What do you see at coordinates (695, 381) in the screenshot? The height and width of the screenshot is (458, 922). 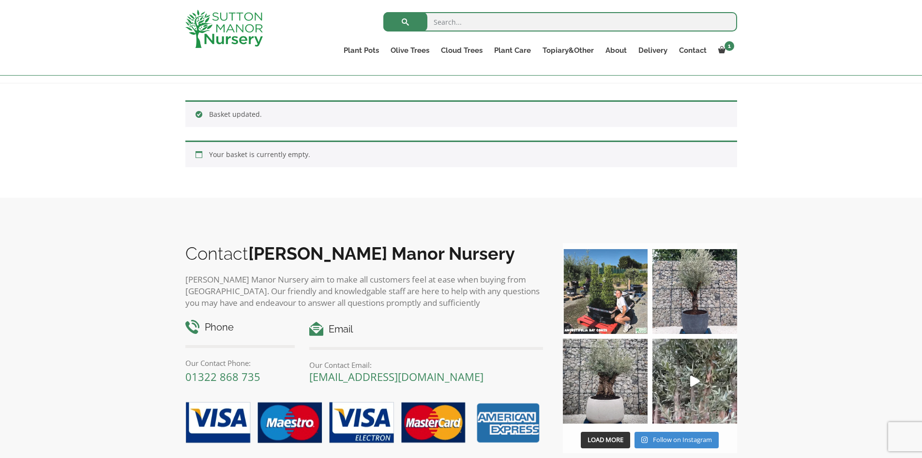 I see `a: Play` at bounding box center [695, 381].